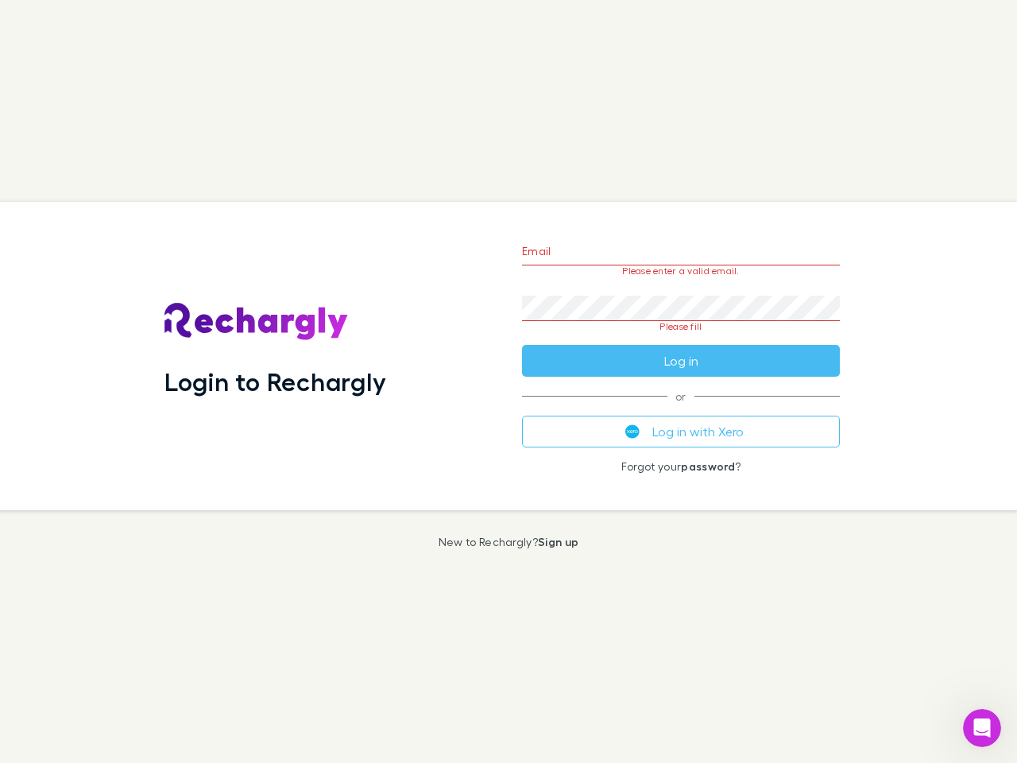 Image resolution: width=1017 pixels, height=763 pixels. Describe the element at coordinates (681, 431) in the screenshot. I see `button: Log in with Xero` at that location.